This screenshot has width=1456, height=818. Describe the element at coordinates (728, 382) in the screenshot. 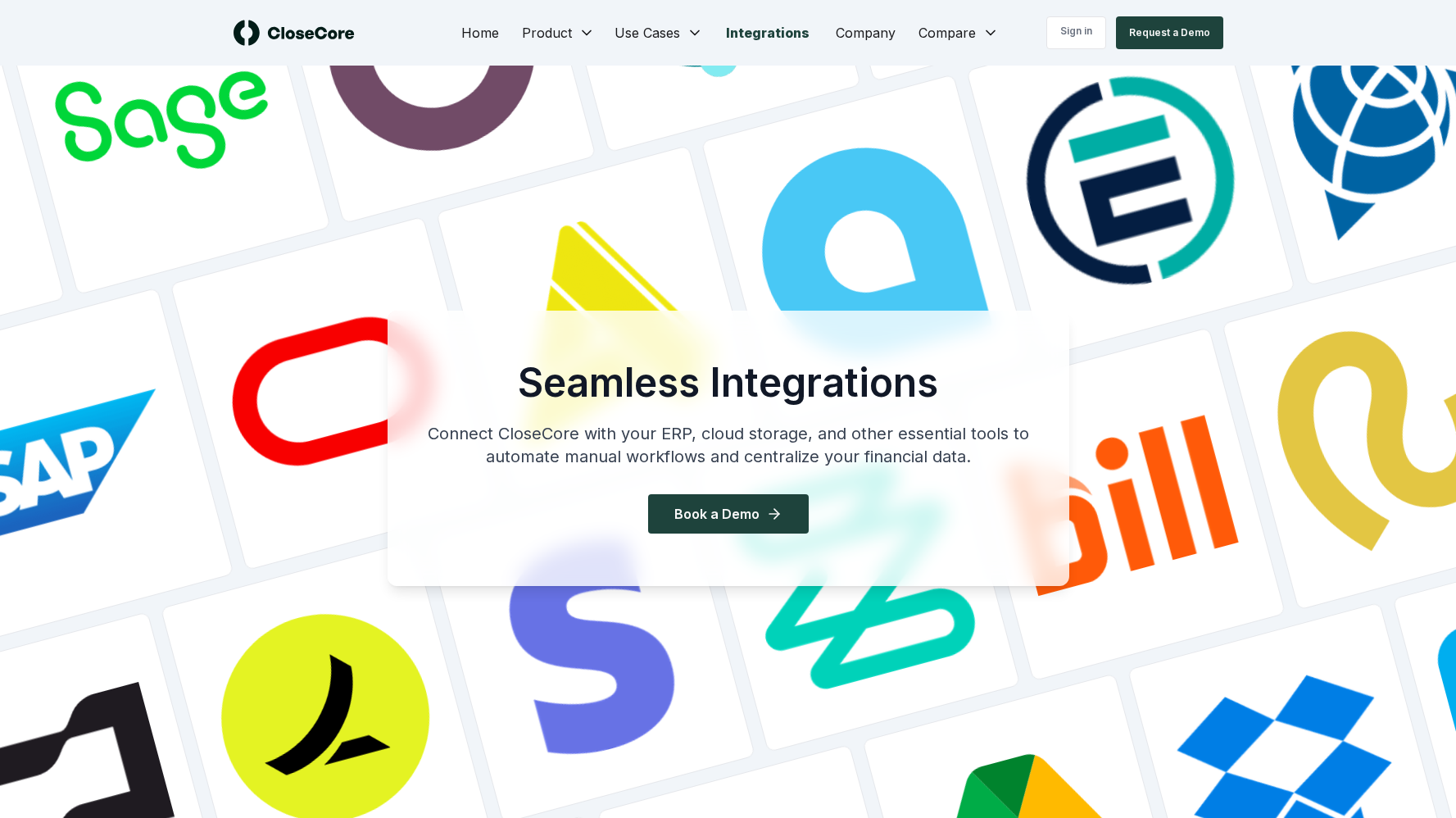

I see `h1: Seamless Integrations` at that location.